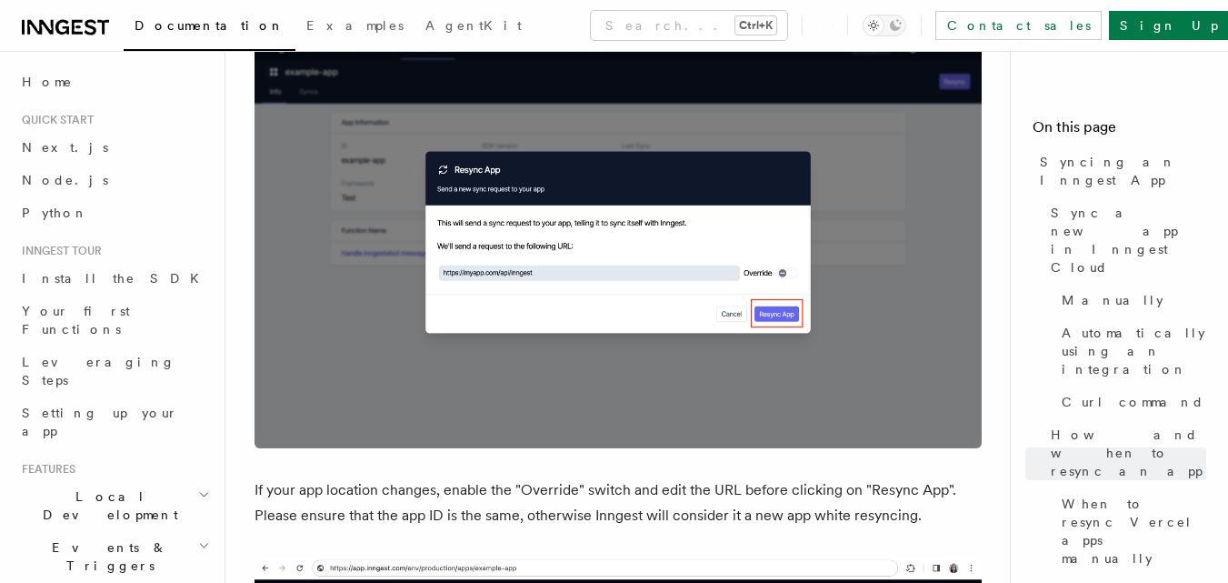 The height and width of the screenshot is (583, 1228). Describe the element at coordinates (58, 251) in the screenshot. I see `span: Inngest tour` at that location.